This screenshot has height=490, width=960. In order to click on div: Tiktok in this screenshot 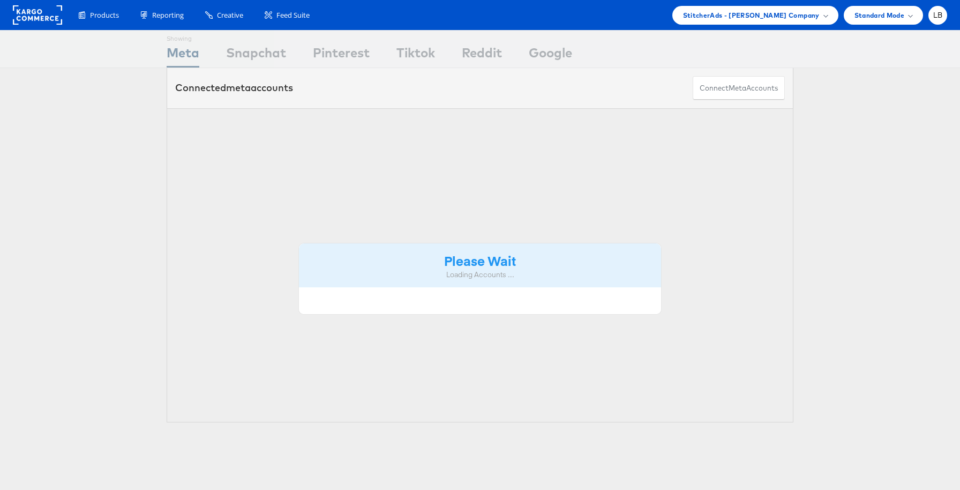, I will do `click(416, 55)`.